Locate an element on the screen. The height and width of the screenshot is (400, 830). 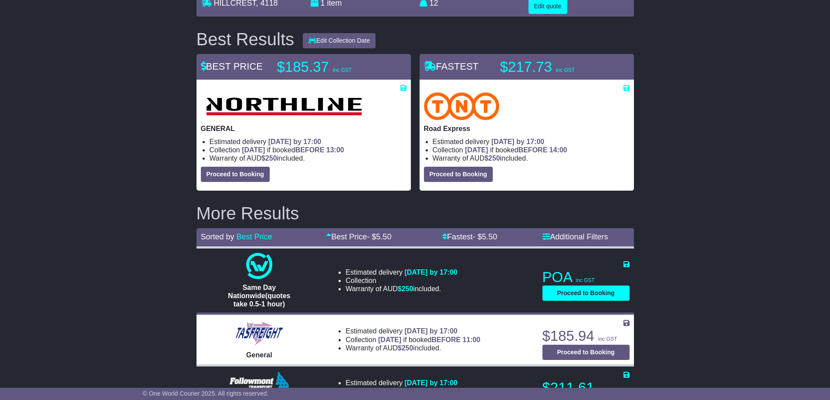
p: POA is located at coordinates (586, 278).